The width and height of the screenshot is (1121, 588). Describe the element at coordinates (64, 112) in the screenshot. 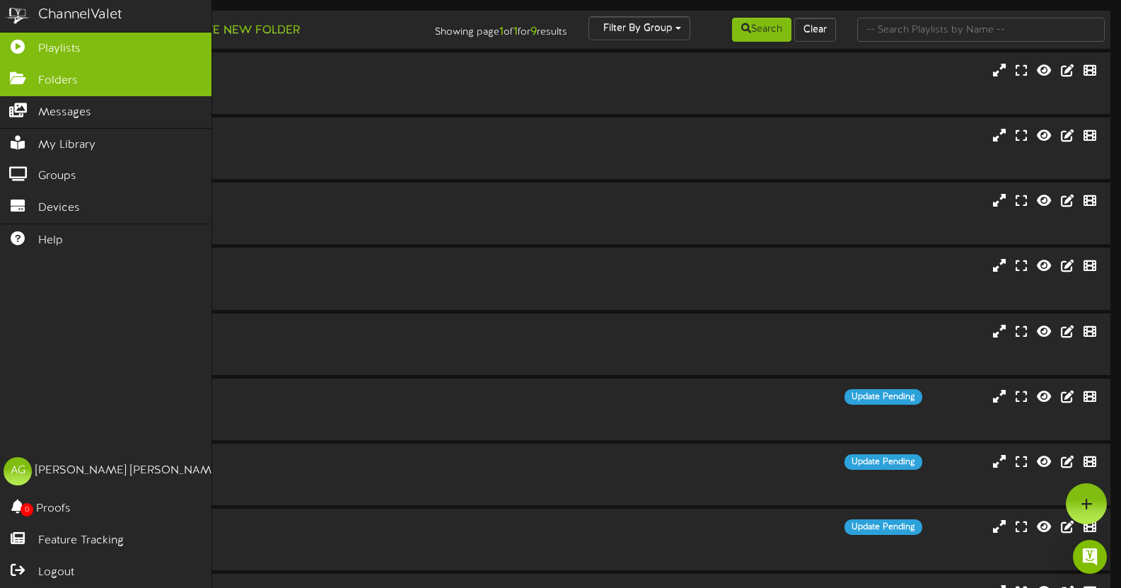

I see `span: Messages` at that location.